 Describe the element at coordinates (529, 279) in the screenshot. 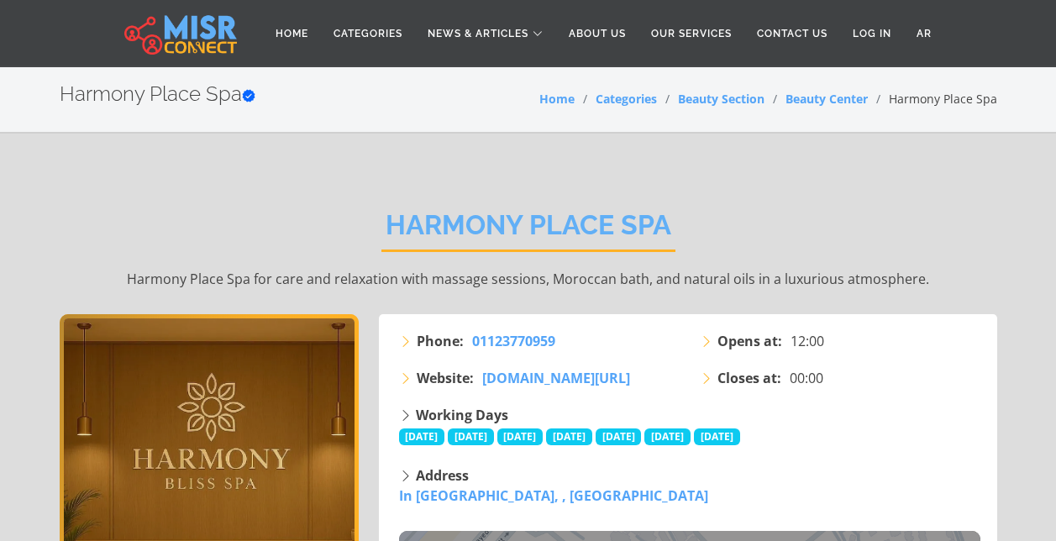

I see `p: Harmony Place Spa for care and relaxation with massage sessions, Moroccan bath, and natural oils ...` at that location.